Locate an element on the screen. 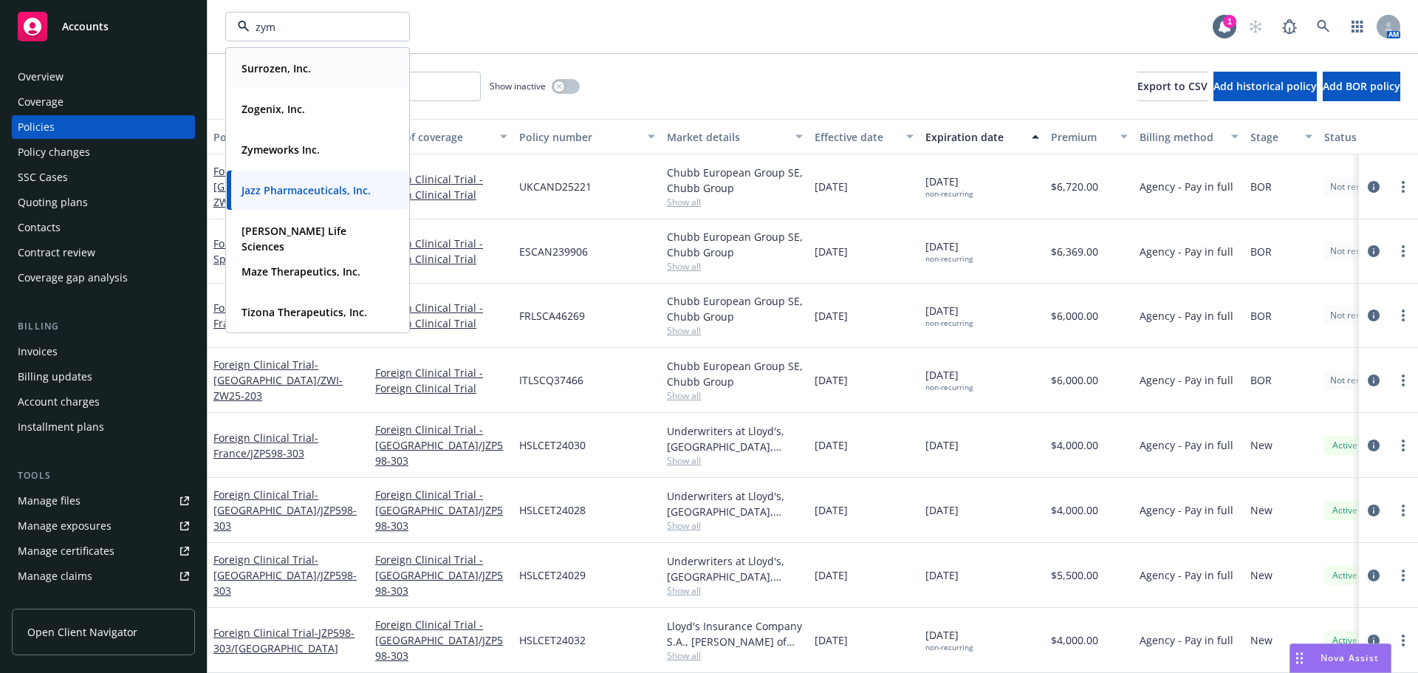  a: Policies is located at coordinates (103, 127).